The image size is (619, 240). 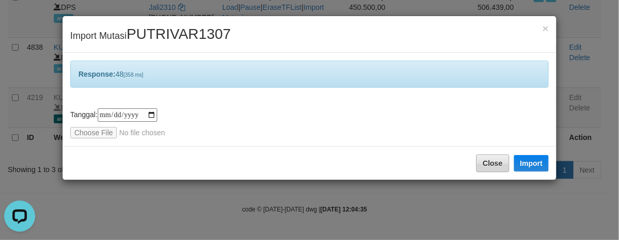 What do you see at coordinates (97, 74) in the screenshot?
I see `b: Response:` at bounding box center [97, 74].